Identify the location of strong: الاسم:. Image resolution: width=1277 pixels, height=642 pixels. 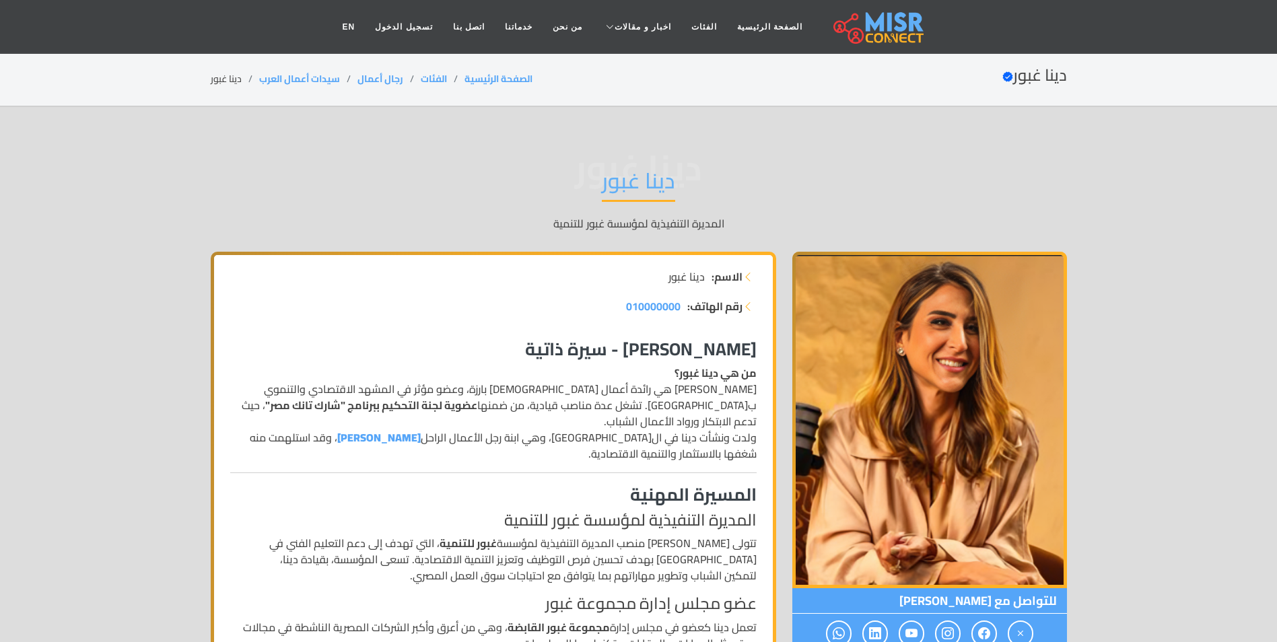
(727, 277).